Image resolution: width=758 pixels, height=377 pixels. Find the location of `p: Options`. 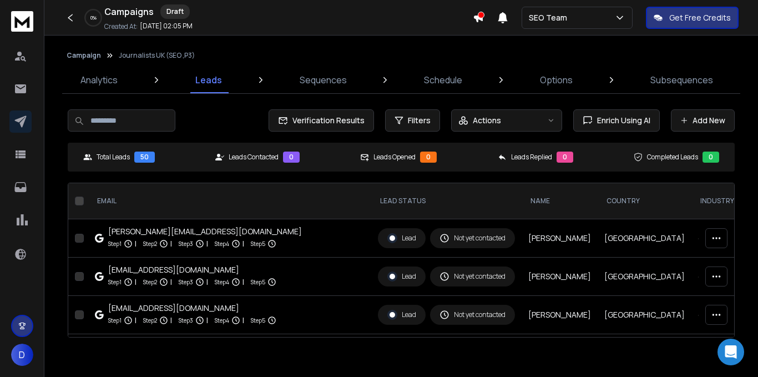

p: Options is located at coordinates (556, 80).